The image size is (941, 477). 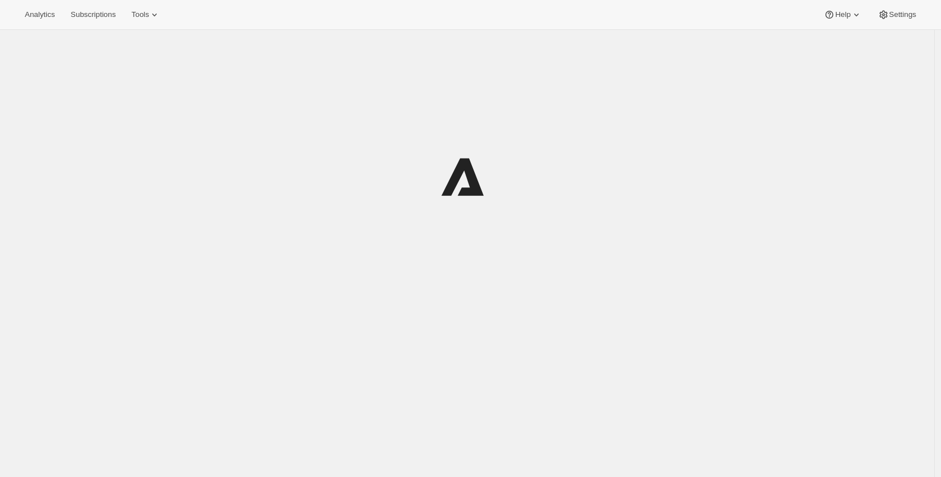 What do you see at coordinates (843, 15) in the screenshot?
I see `button: Help` at bounding box center [843, 15].